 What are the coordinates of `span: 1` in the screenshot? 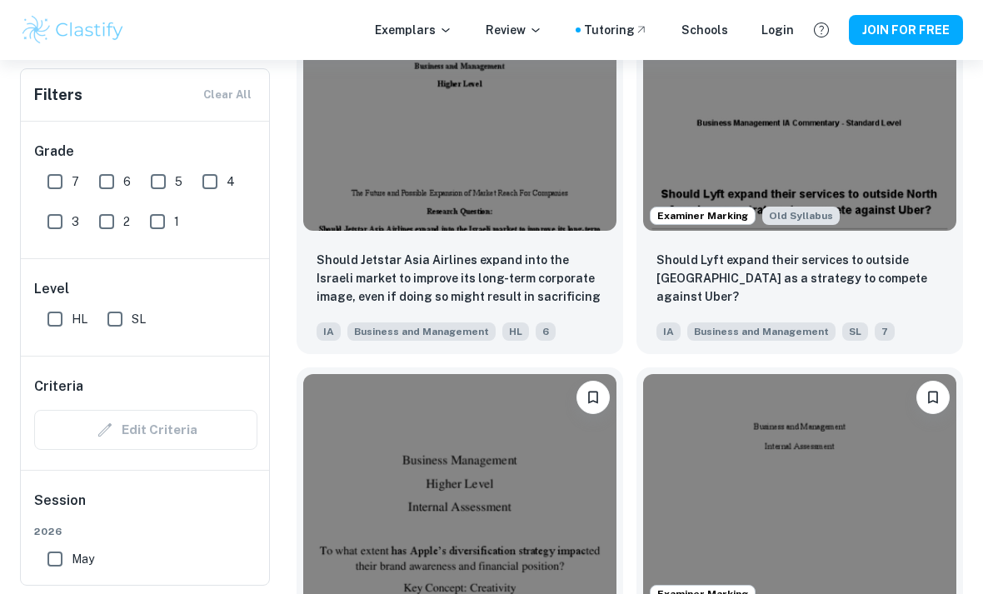 It's located at (177, 222).